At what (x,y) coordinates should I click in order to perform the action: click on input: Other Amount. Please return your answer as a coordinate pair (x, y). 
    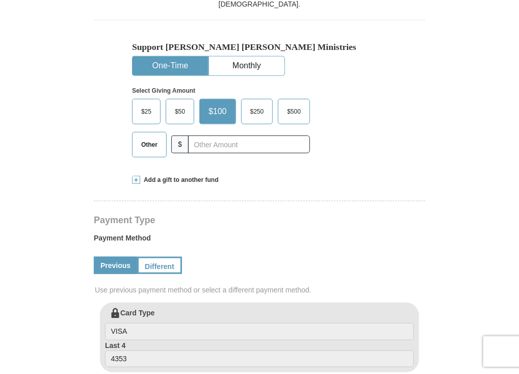
    Looking at the image, I should click on (249, 144).